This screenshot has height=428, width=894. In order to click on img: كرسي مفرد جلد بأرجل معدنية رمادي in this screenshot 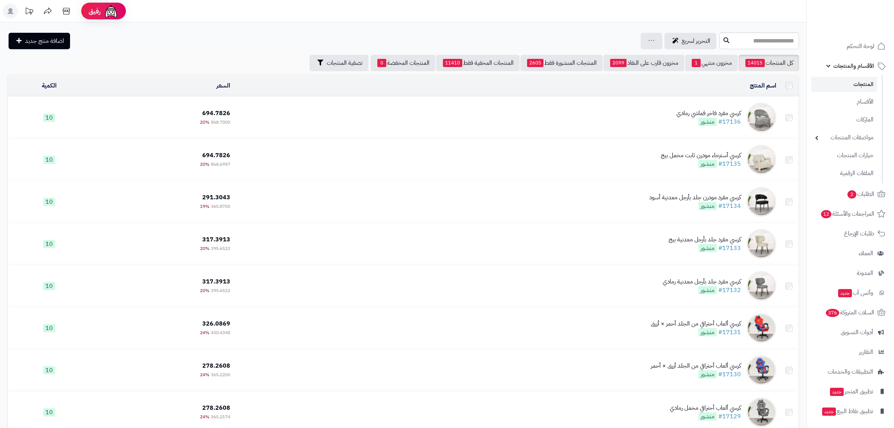, I will do `click(761, 286)`.